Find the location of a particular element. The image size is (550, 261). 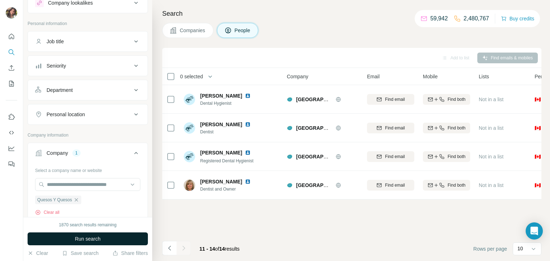

span: Rows per page is located at coordinates (490, 249).